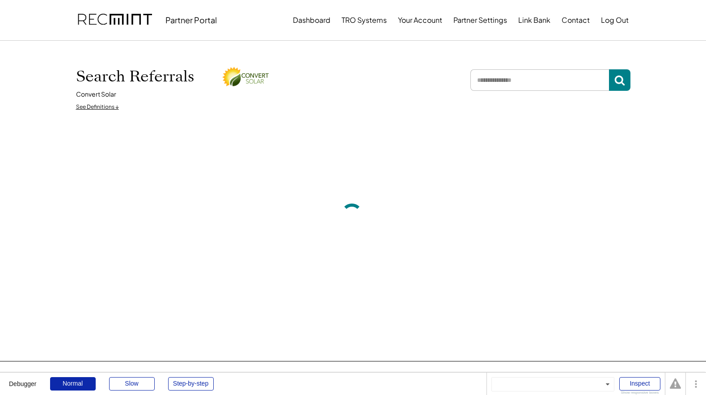  Describe the element at coordinates (534, 20) in the screenshot. I see `button: Link Bank` at that location.